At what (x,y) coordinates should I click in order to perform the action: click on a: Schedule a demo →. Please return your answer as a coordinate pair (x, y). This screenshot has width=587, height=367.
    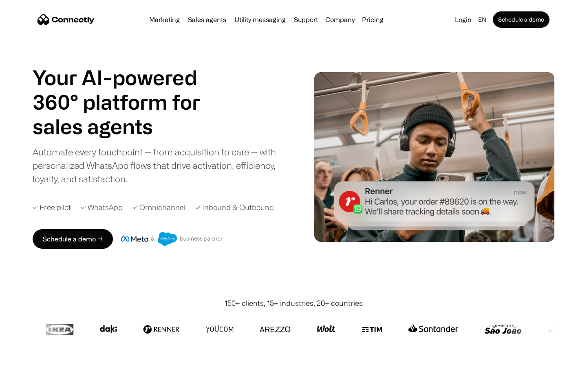
    Looking at the image, I should click on (73, 239).